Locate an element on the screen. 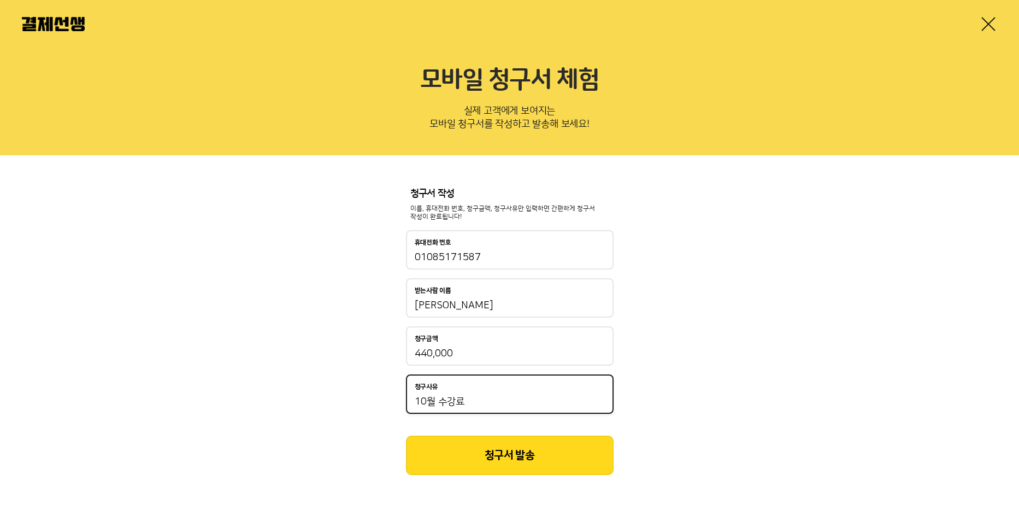 This screenshot has width=1019, height=527. img: 결제선생 is located at coordinates (53, 24).